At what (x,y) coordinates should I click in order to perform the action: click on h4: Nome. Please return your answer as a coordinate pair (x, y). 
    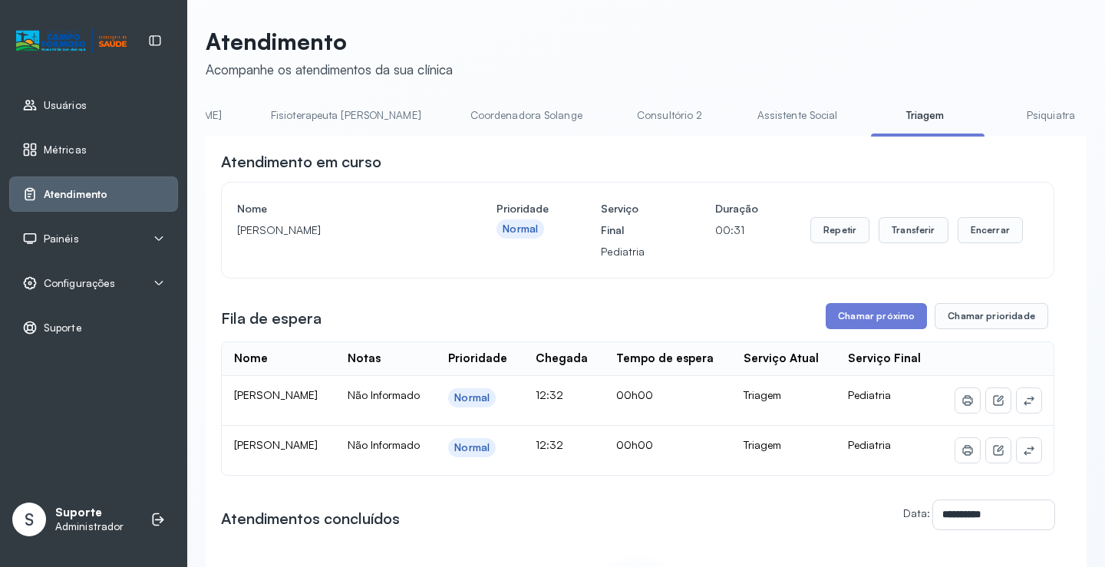
    Looking at the image, I should click on (341, 209).